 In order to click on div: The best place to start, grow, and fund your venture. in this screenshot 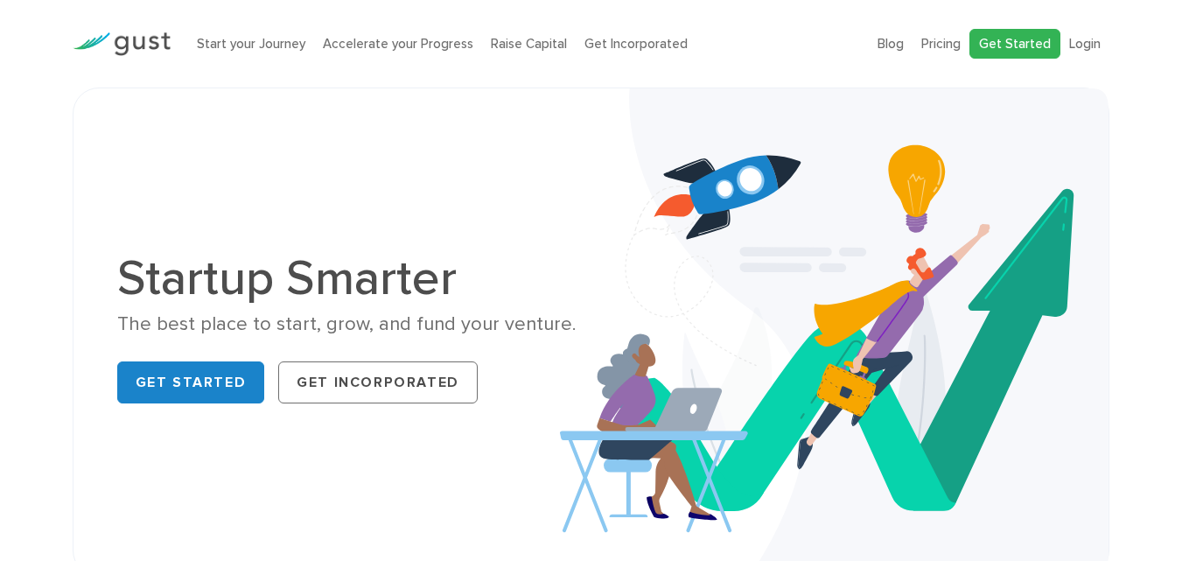, I will do `click(347, 324)`.